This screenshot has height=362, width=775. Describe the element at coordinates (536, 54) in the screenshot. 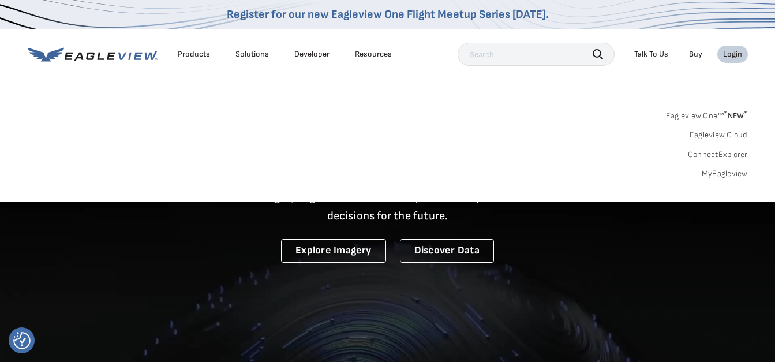

I see `input: Search` at that location.